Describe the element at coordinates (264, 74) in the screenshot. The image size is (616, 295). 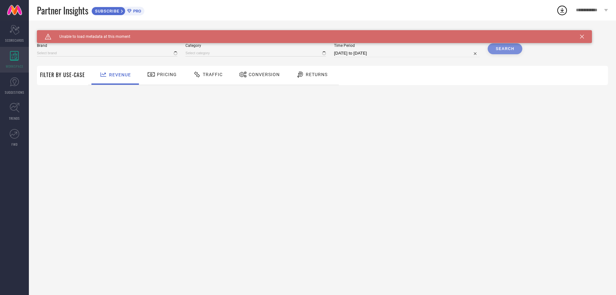
I see `span: Conversion` at that location.